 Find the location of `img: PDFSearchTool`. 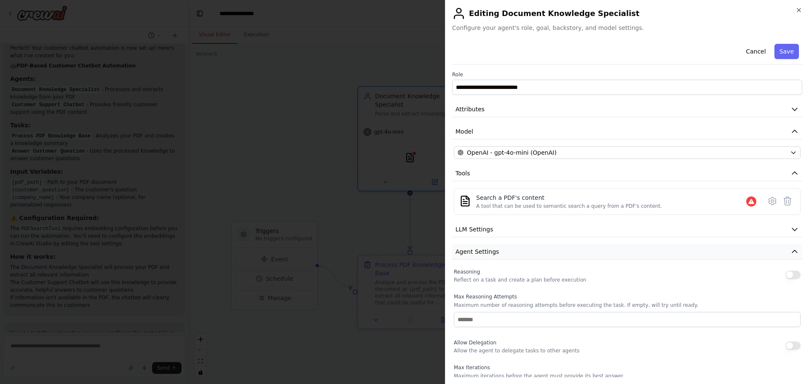

img: PDFSearchTool is located at coordinates (465, 201).